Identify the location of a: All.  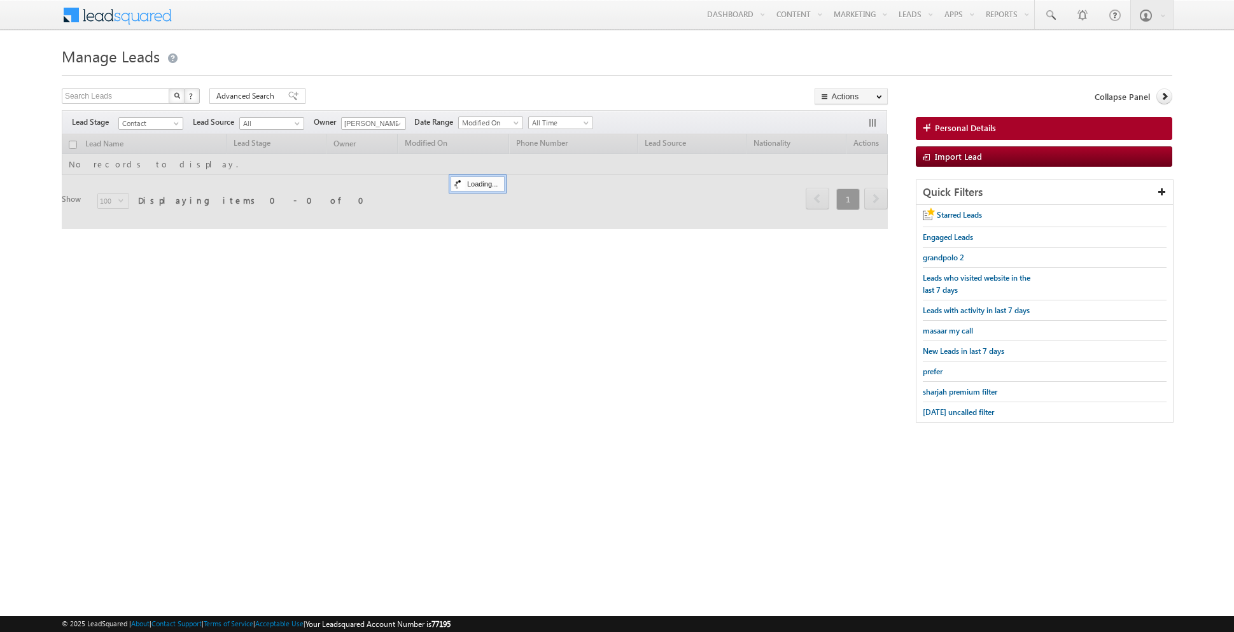
(272, 123).